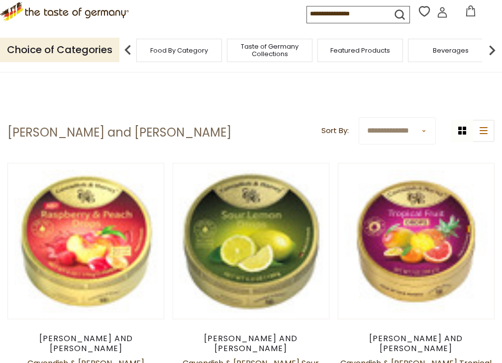 The height and width of the screenshot is (363, 502). What do you see at coordinates (335, 131) in the screenshot?
I see `label: Sort By:` at bounding box center [335, 131].